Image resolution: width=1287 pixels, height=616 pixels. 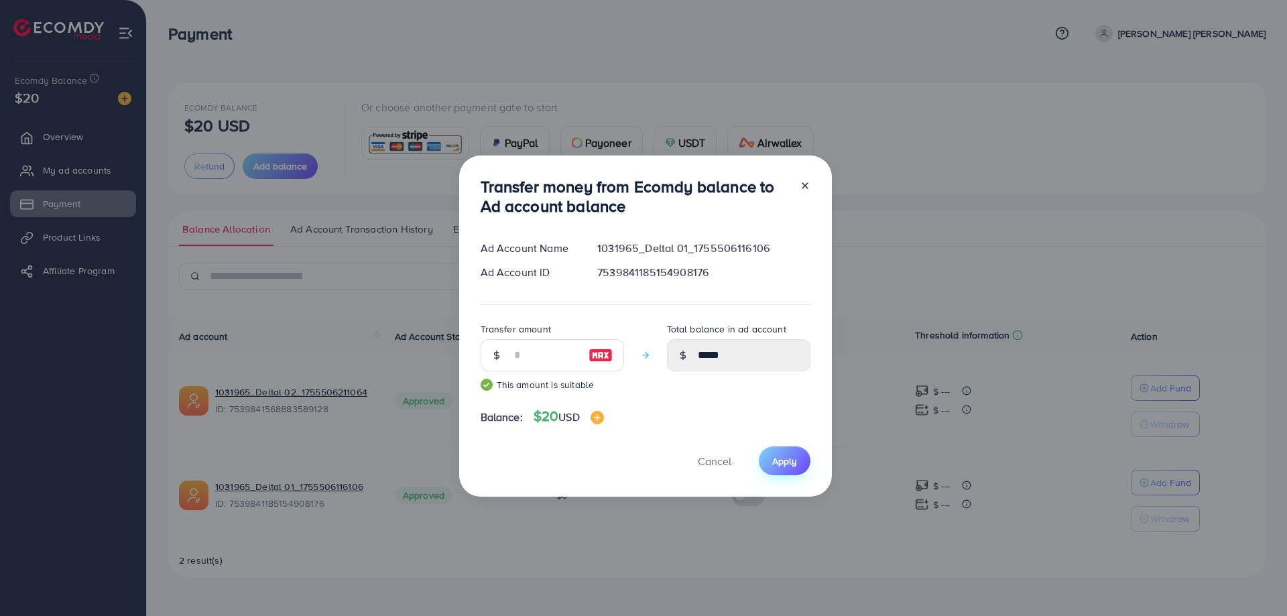 What do you see at coordinates (528, 272) in the screenshot?
I see `div: Ad Account ID` at bounding box center [528, 272].